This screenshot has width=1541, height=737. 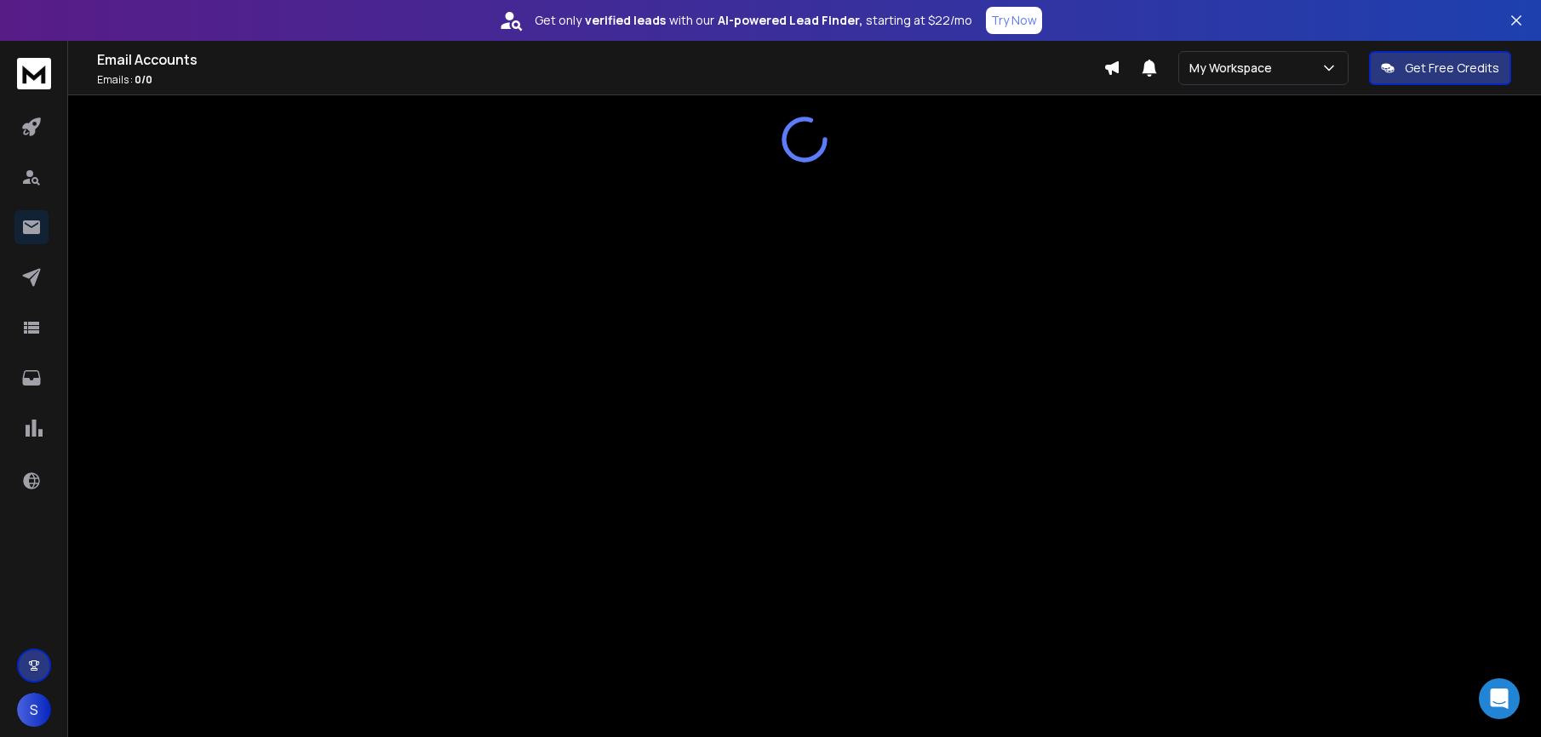 I want to click on button: S, so click(x=34, y=710).